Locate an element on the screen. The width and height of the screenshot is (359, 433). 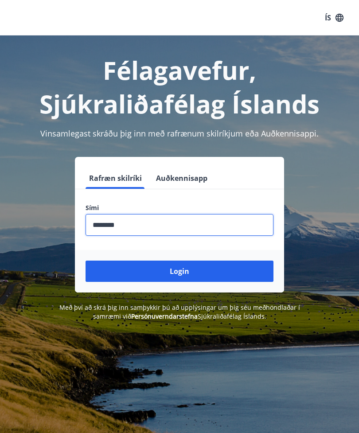
button: Auðkennisapp is located at coordinates (182, 178).